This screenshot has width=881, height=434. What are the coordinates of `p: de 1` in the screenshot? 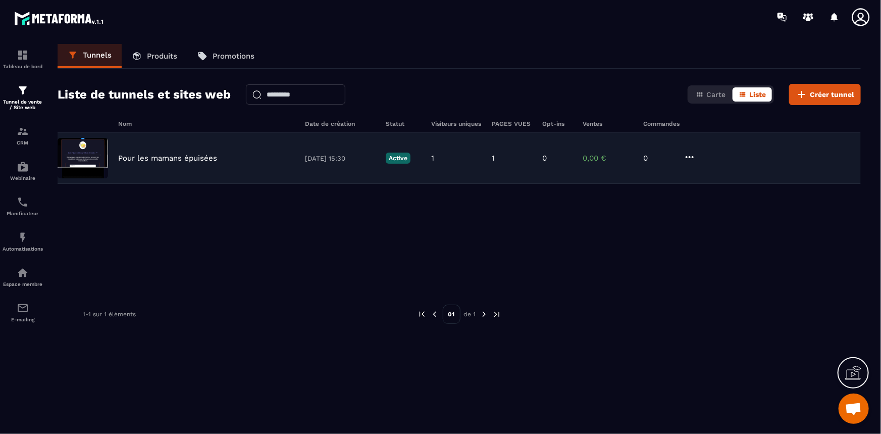 It's located at (470, 314).